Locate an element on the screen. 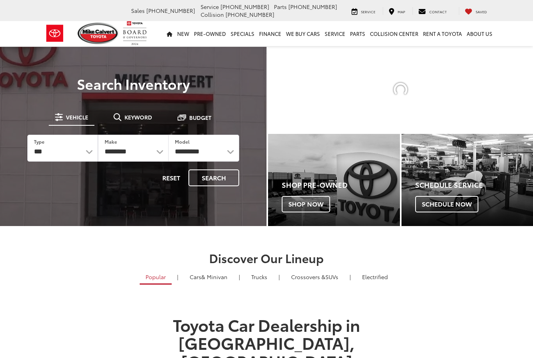  span: Shop Now is located at coordinates (306, 204).